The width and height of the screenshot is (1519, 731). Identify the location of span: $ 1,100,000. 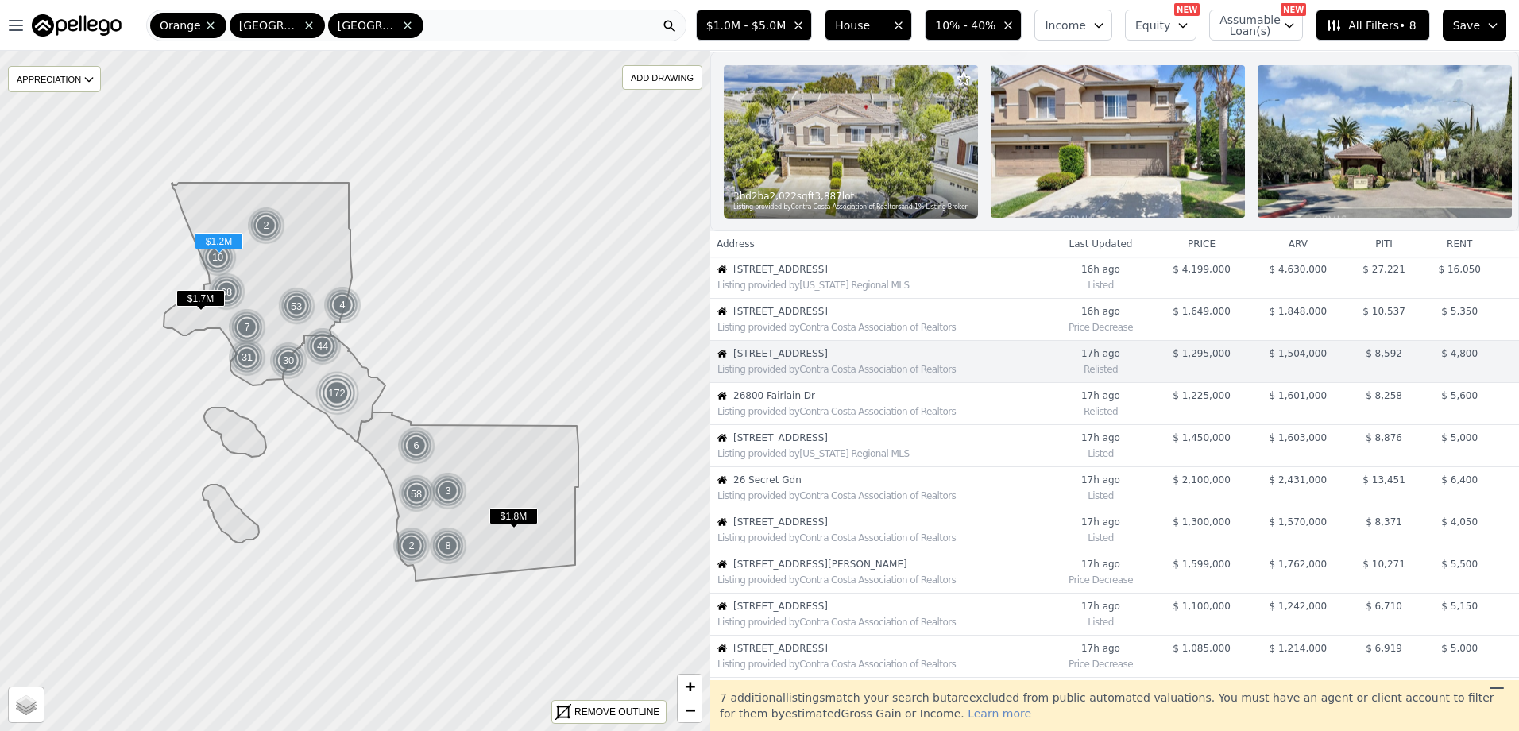
(1201, 606).